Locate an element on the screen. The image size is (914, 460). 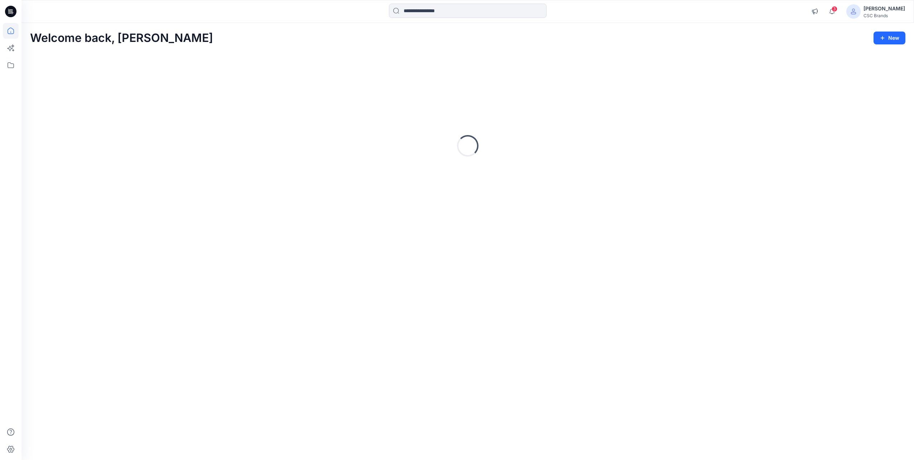
div: CSC Brands is located at coordinates (885, 15).